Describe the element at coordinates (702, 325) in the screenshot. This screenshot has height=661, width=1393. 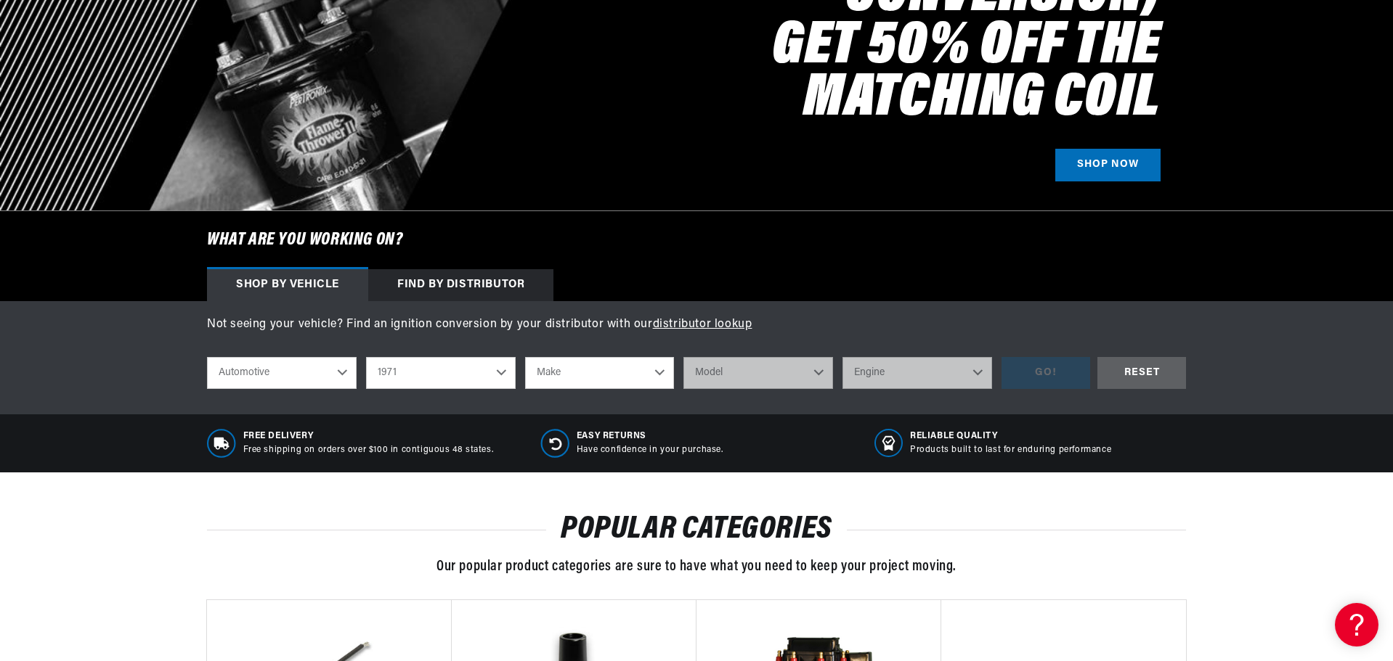
I see `a: distributor lookup` at that location.